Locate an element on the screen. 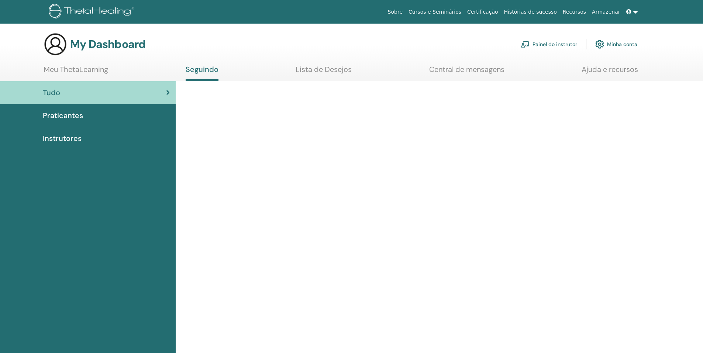  span: Praticantes is located at coordinates (63, 115).